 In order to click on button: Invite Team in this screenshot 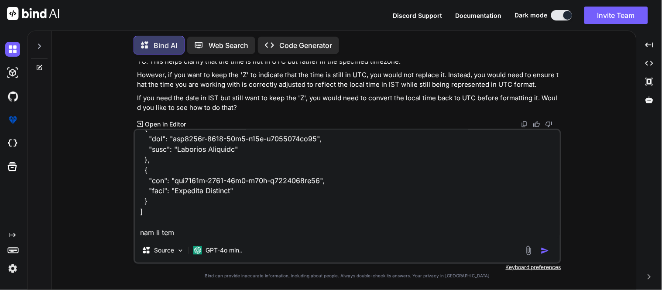, I will do `click(616, 15)`.